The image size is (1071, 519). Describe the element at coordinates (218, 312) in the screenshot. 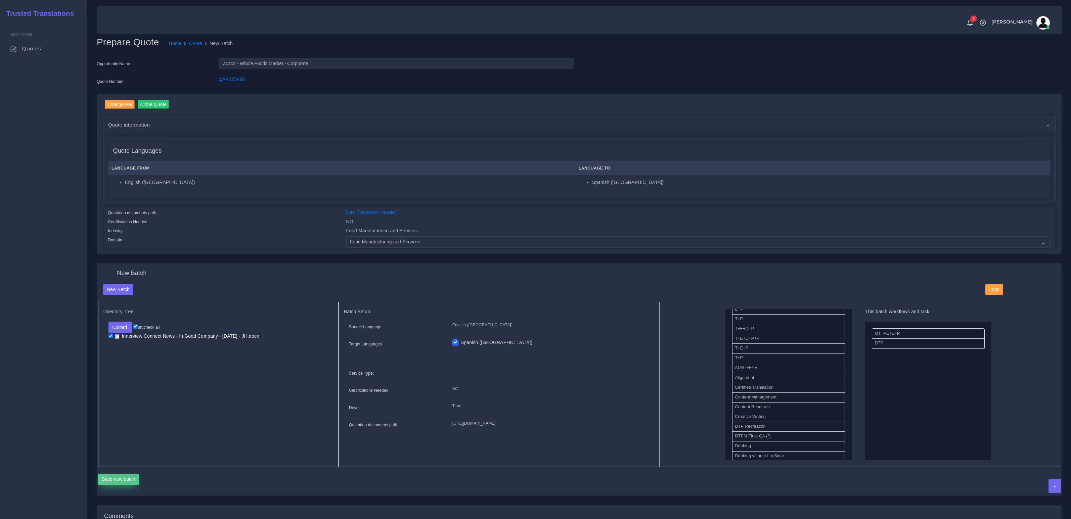

I see `h5: Directory Tree` at that location.